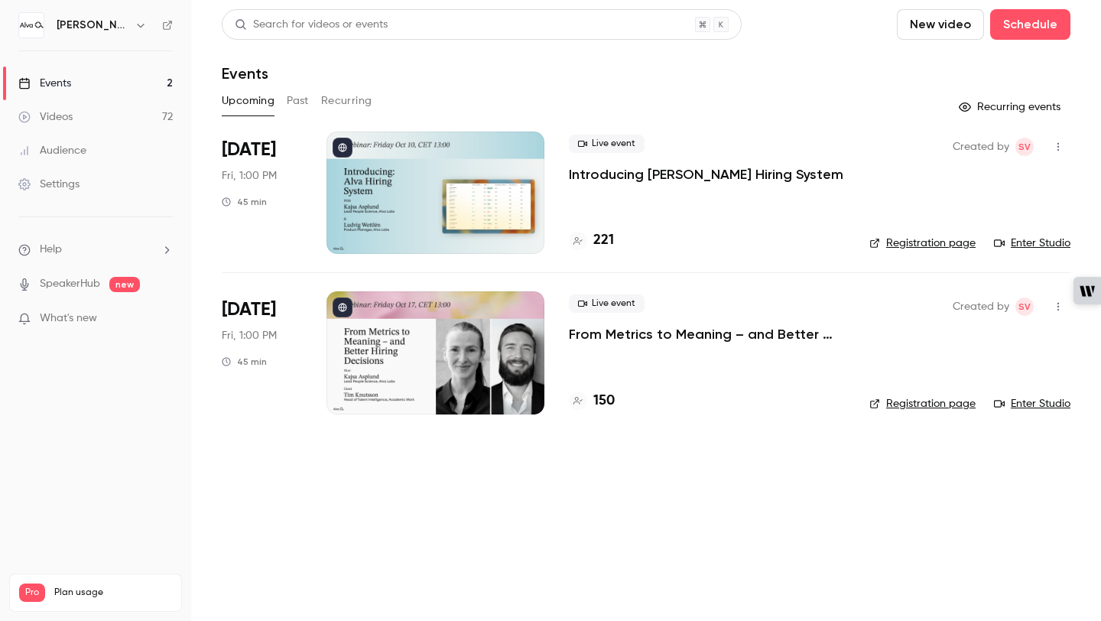 The width and height of the screenshot is (1101, 621). I want to click on button: Recurring events, so click(1011, 107).